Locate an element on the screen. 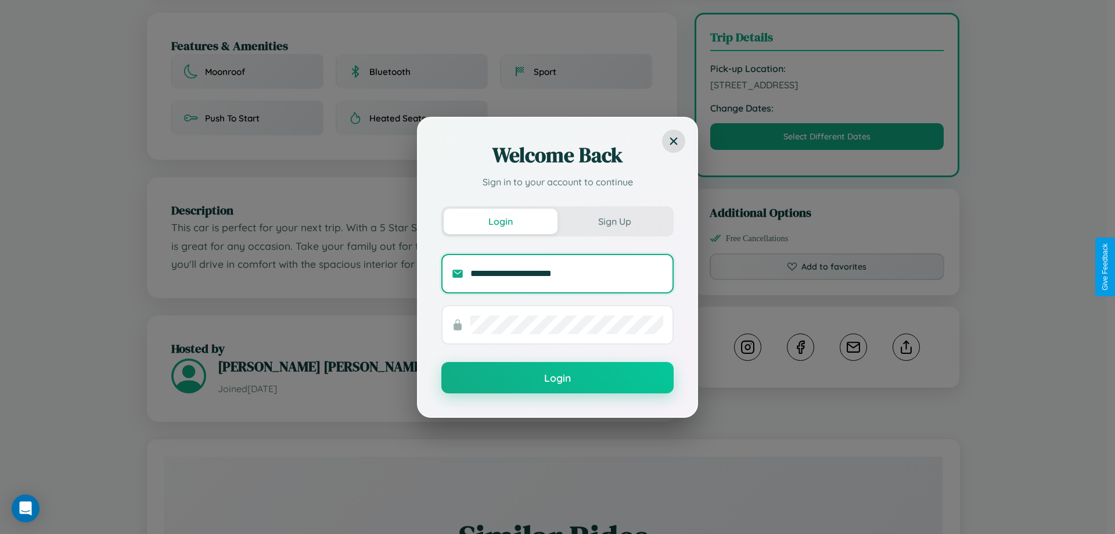 The width and height of the screenshot is (1115, 534). p: Sign in to your account to continue is located at coordinates (558, 182).